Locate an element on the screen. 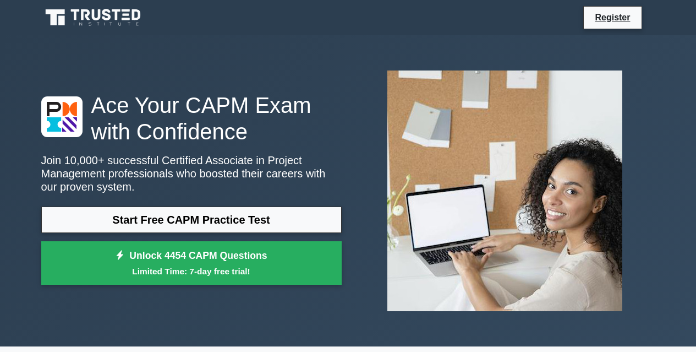 The height and width of the screenshot is (352, 696). a: Start Free CAPM Practice Test is located at coordinates (192, 220).